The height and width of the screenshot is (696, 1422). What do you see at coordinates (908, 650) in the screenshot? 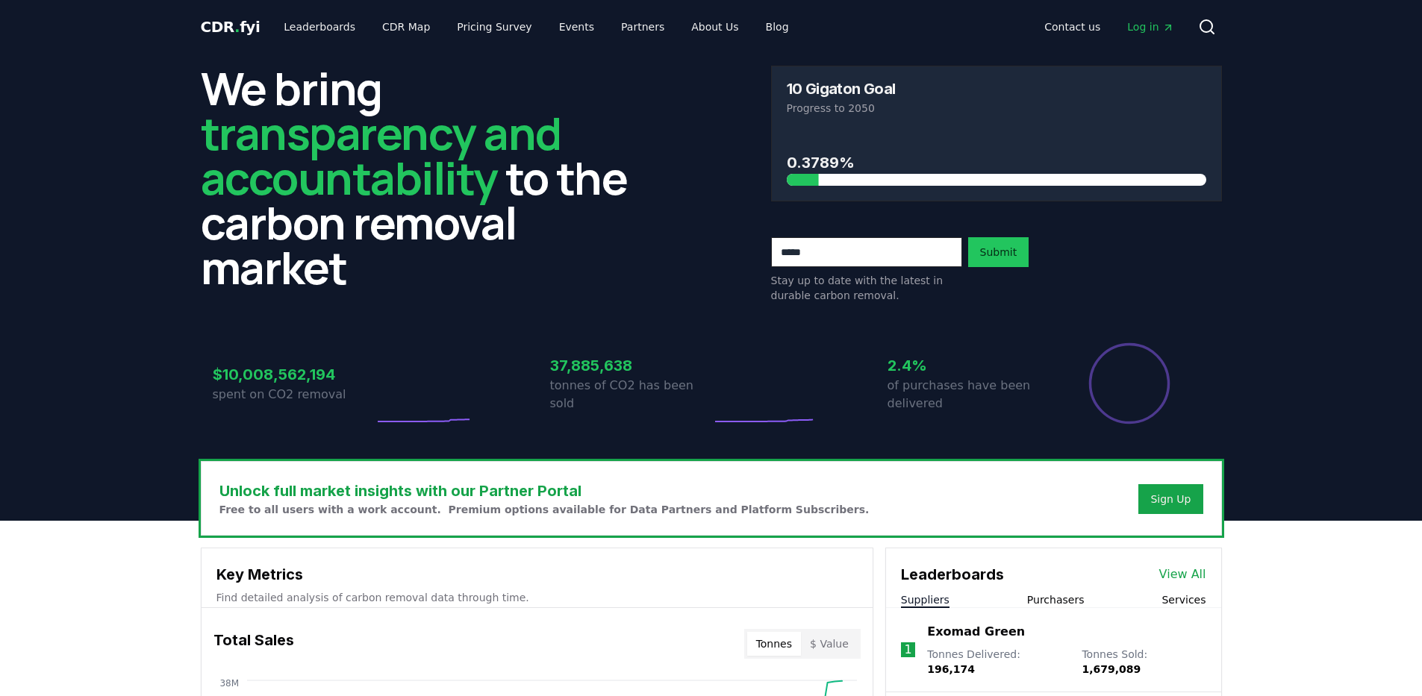
I see `p: 1` at bounding box center [908, 650].